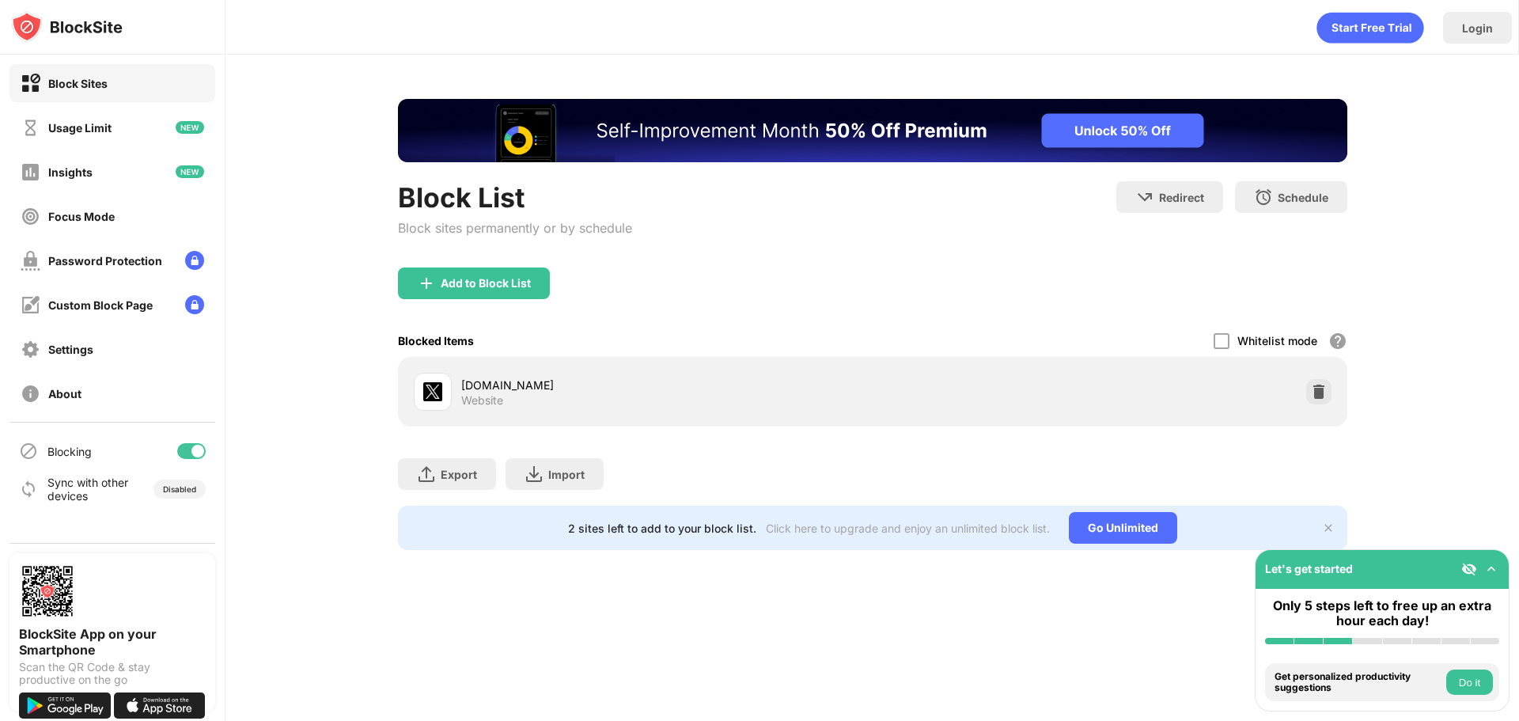  What do you see at coordinates (47, 591) in the screenshot?
I see `img: options-page-qr-code.png` at bounding box center [47, 591].